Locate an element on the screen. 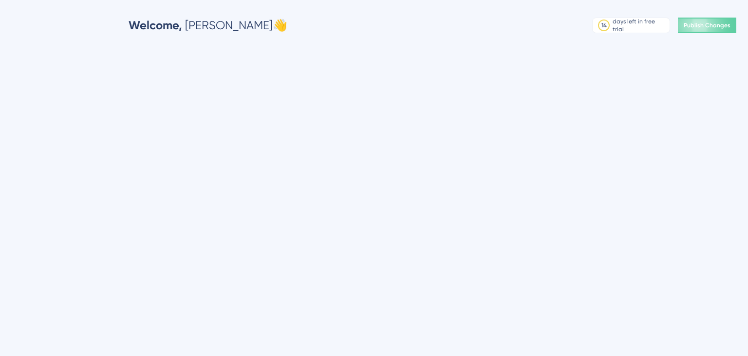 Image resolution: width=748 pixels, height=356 pixels. div: days left in free trial is located at coordinates (640, 25).